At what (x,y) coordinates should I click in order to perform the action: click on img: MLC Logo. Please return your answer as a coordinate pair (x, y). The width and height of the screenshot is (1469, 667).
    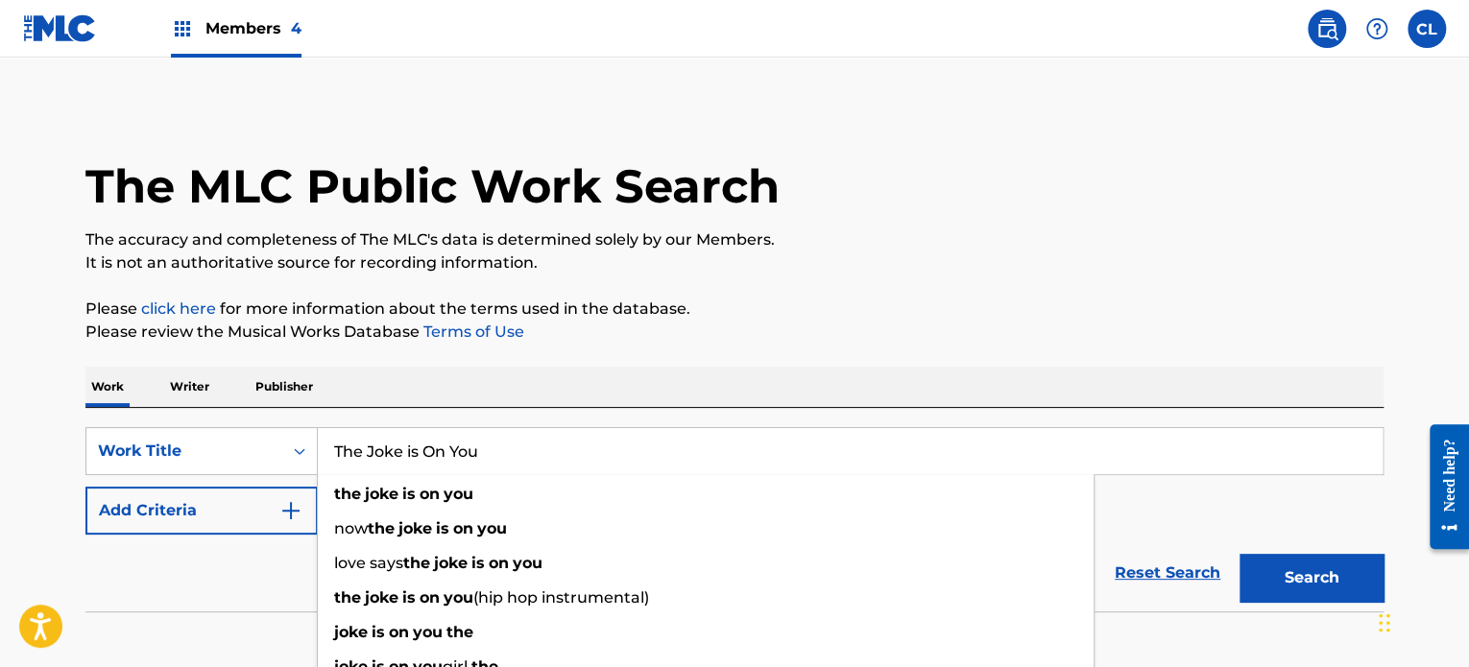
    Looking at the image, I should click on (60, 28).